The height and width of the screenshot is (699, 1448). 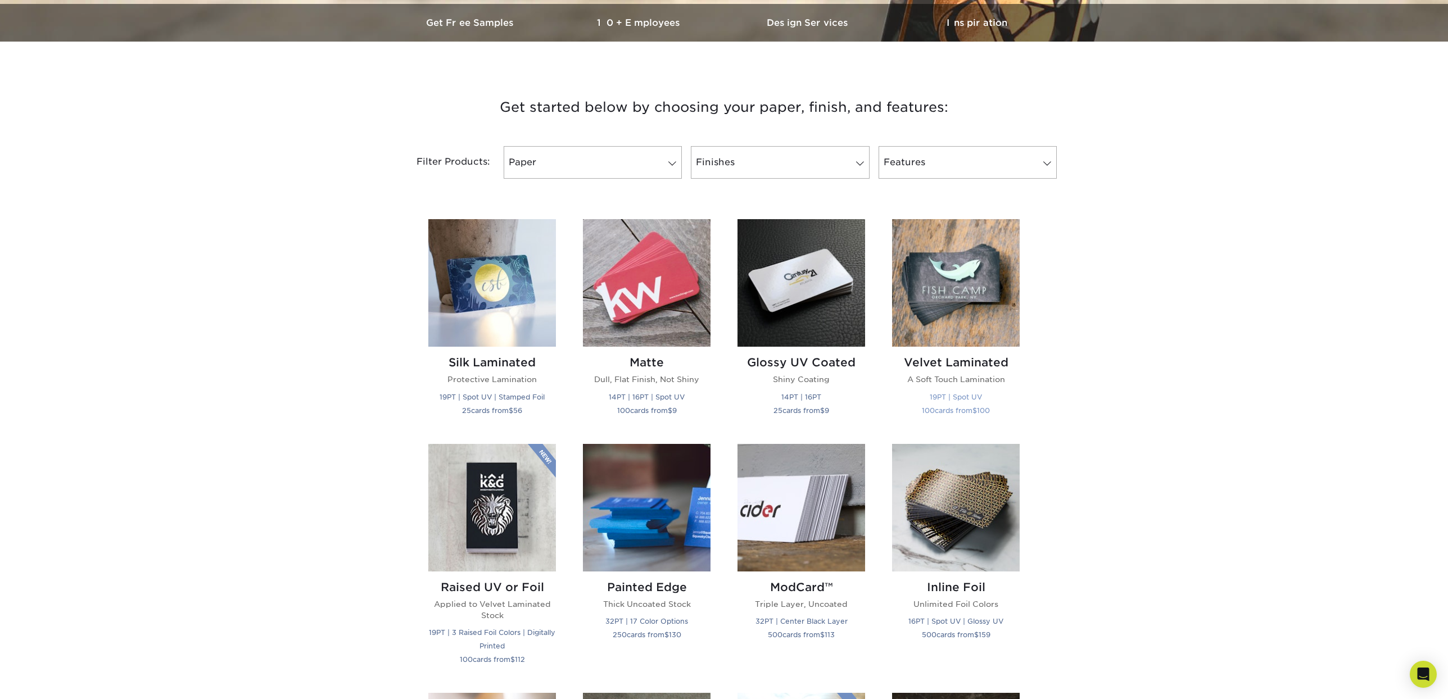 I want to click on img: ModCard™ Business Cards, so click(x=801, y=508).